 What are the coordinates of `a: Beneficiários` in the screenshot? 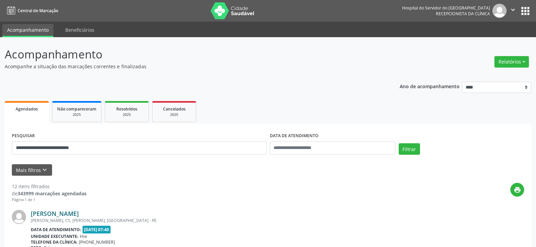 It's located at (80, 30).